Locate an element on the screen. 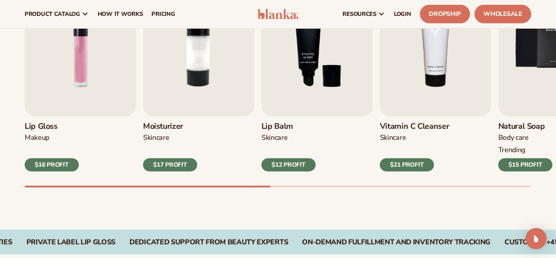  h3: Natural Soap is located at coordinates (525, 126).